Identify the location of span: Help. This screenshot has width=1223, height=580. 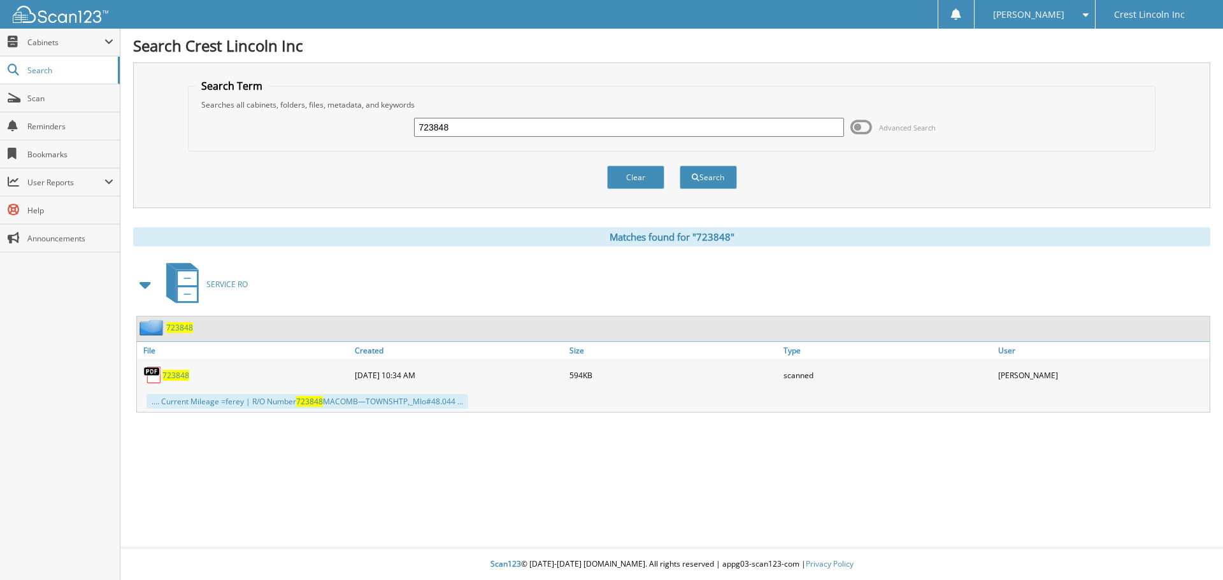
(70, 210).